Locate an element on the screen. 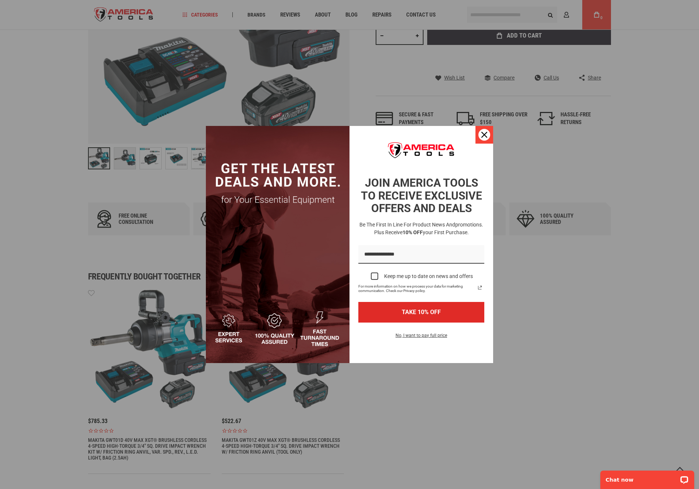 The height and width of the screenshot is (489, 699). div: Keep me up to date on news and offers is located at coordinates (429, 276).